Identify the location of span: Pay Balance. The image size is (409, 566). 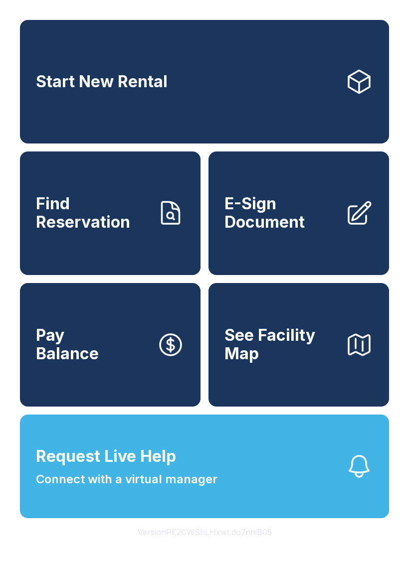
(67, 344).